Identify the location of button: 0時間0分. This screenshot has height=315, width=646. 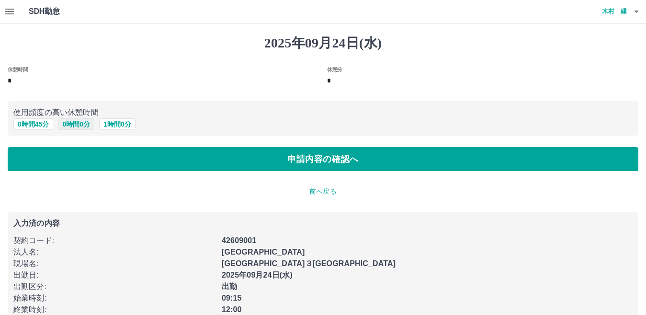
(76, 124).